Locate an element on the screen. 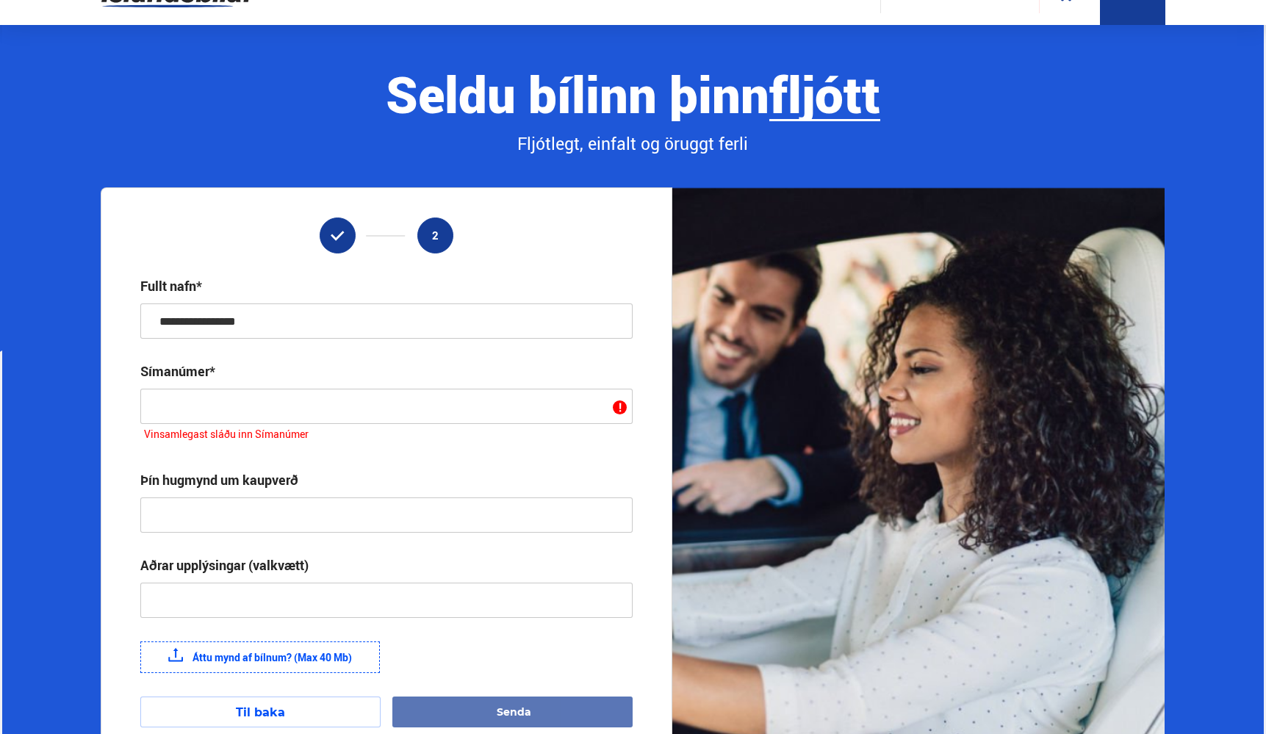 This screenshot has width=1266, height=734. div: Þín hugmynd um kaupverð is located at coordinates (219, 480).